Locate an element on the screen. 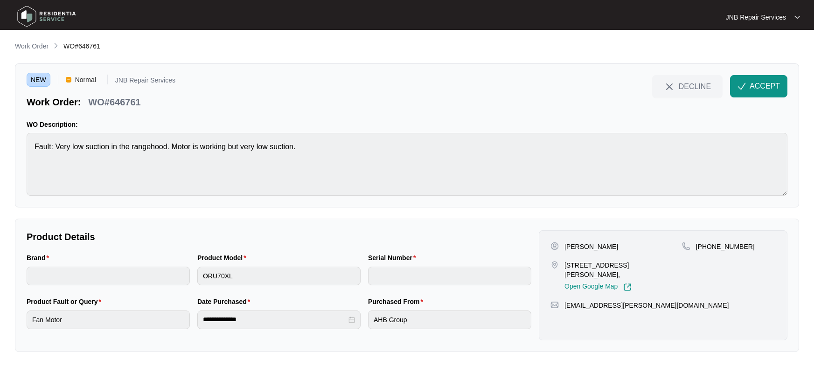 The width and height of the screenshot is (814, 386). input: Serial Number is located at coordinates (450, 276).